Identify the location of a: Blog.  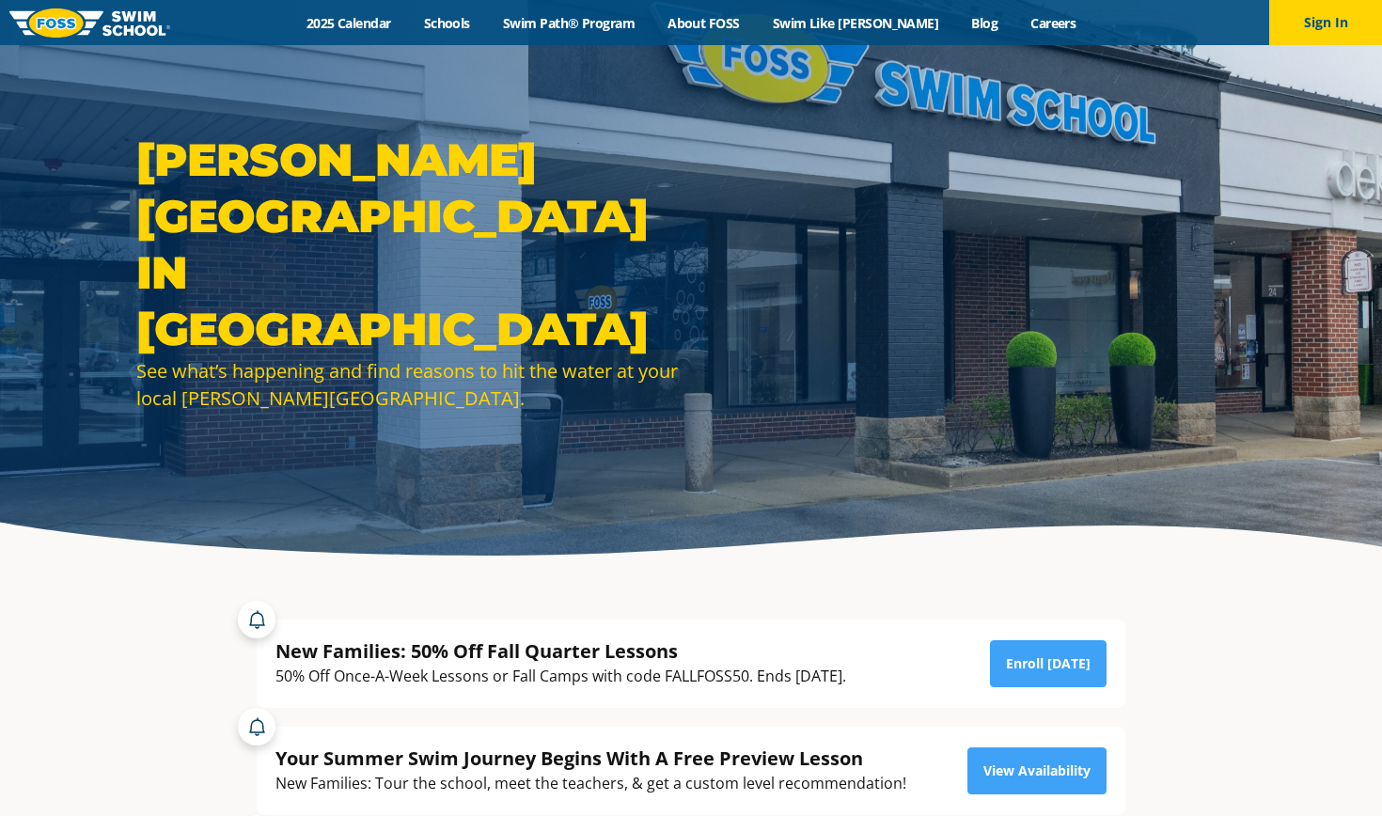
(985, 23).